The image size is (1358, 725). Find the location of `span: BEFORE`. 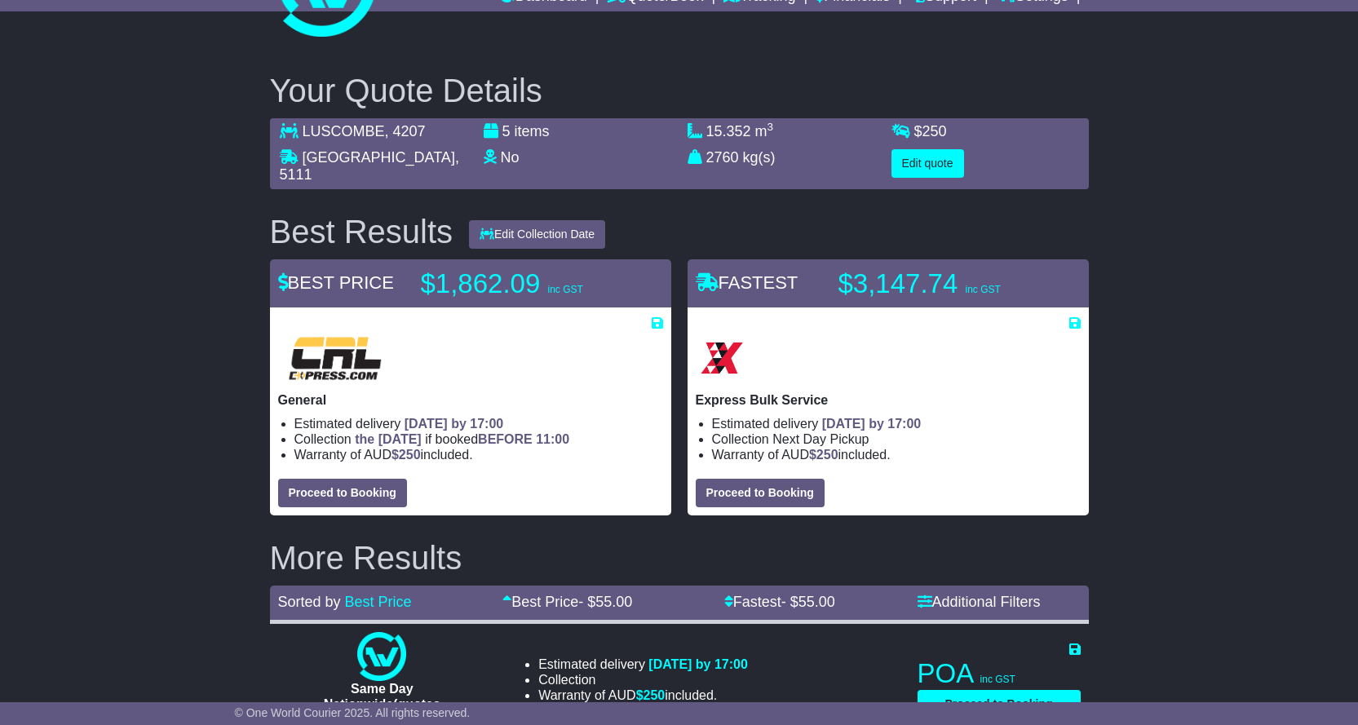

span: BEFORE is located at coordinates (505, 439).